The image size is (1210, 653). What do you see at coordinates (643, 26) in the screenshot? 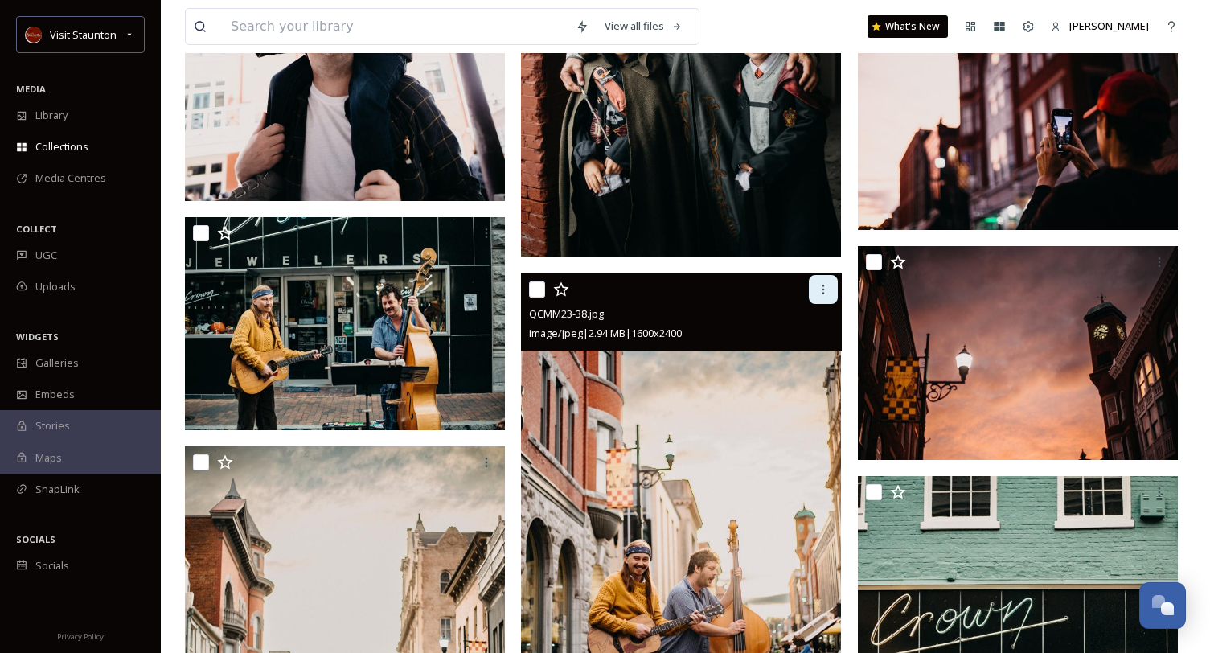
I see `div: View all files` at bounding box center [643, 26].